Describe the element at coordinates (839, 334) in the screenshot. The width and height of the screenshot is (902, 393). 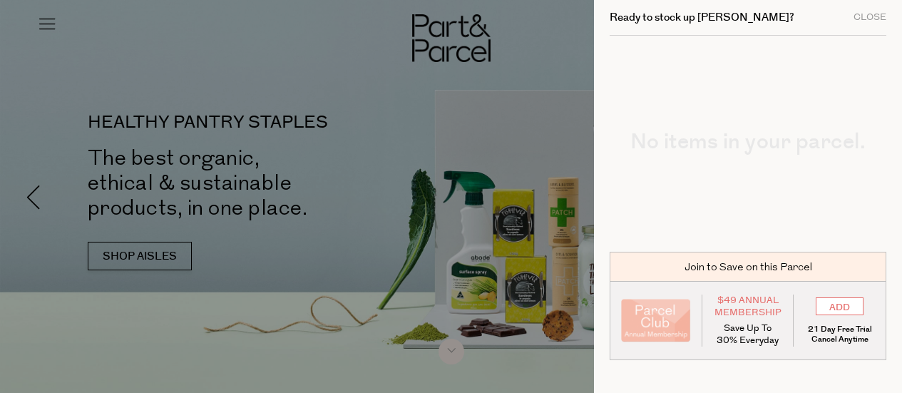
I see `p: 21 Day Free Trial Cancel Anytime` at that location.